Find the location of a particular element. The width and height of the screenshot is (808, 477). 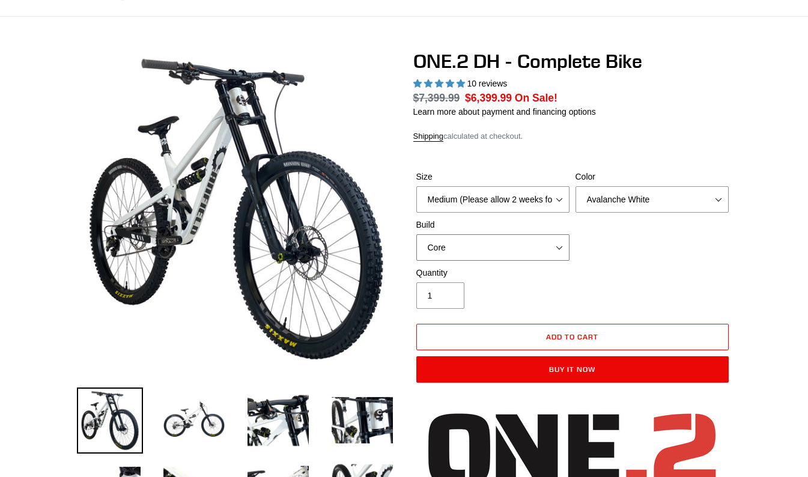

label: Color is located at coordinates (652, 177).